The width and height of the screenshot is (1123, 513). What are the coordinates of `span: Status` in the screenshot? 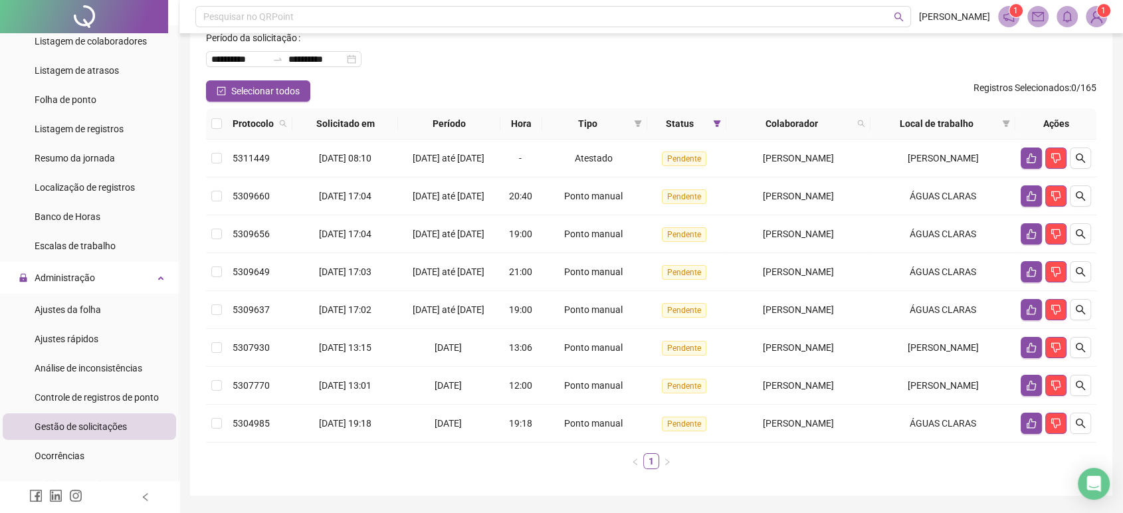 It's located at (680, 124).